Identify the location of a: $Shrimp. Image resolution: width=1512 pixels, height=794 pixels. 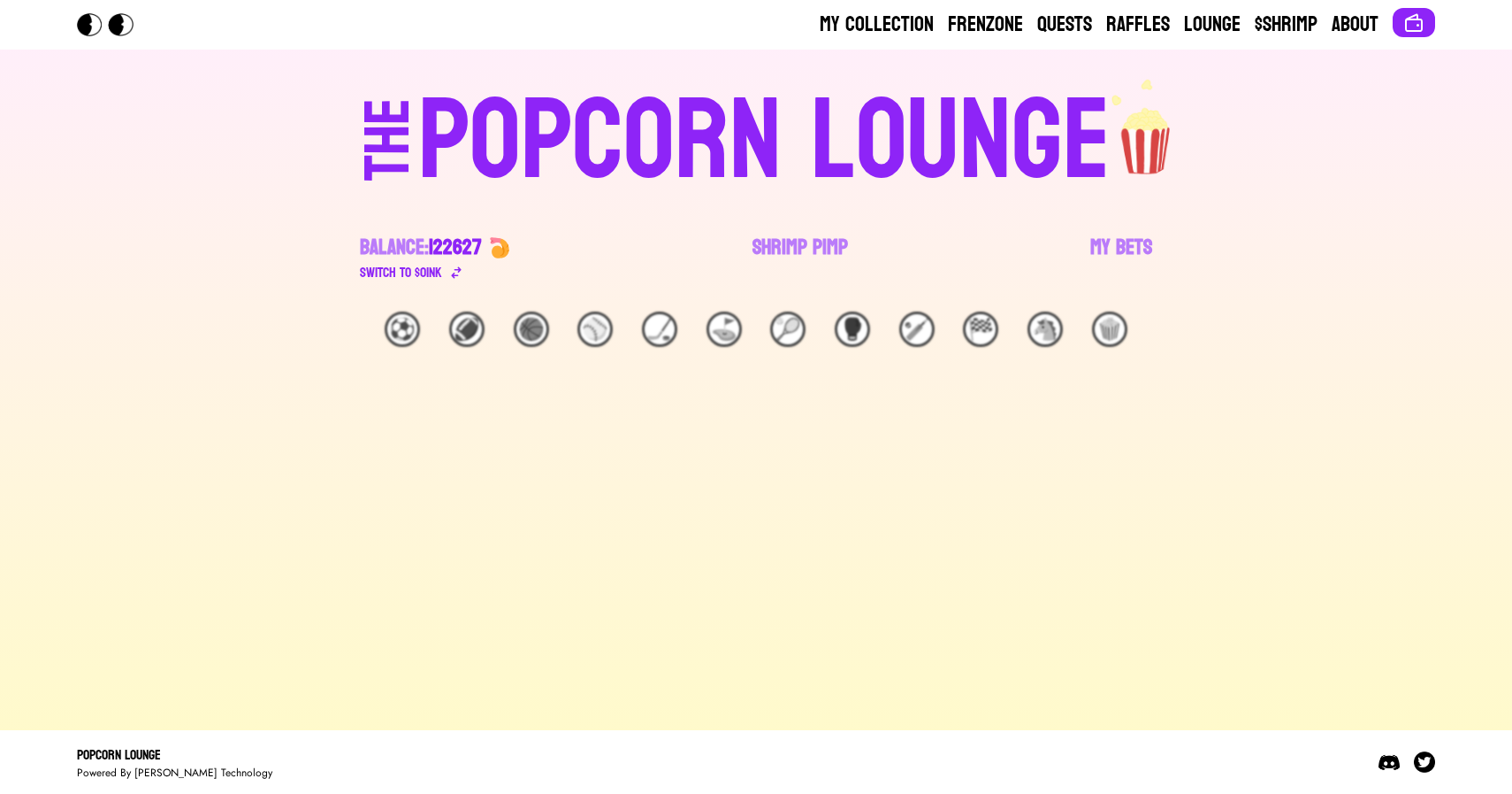
(1286, 25).